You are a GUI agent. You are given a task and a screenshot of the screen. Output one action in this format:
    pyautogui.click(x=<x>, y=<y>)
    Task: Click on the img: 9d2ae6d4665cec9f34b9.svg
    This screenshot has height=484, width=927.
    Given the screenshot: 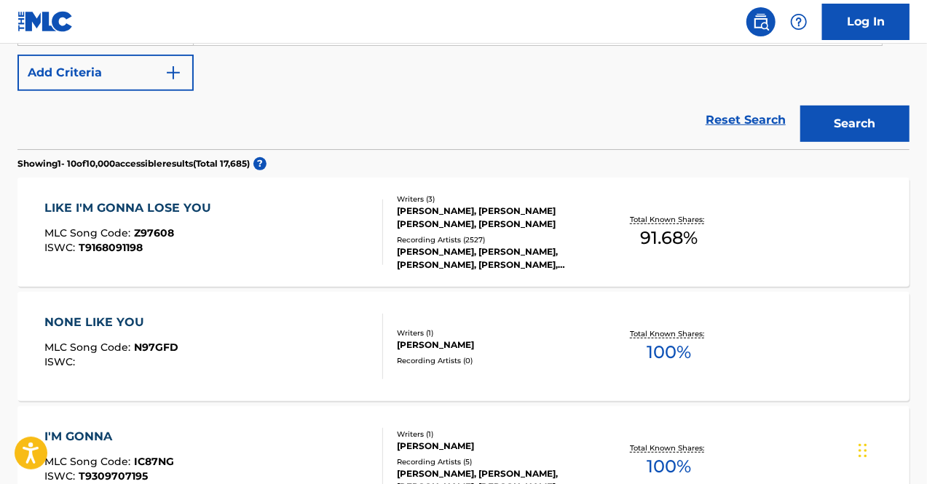 What is the action you would take?
    pyautogui.click(x=173, y=73)
    